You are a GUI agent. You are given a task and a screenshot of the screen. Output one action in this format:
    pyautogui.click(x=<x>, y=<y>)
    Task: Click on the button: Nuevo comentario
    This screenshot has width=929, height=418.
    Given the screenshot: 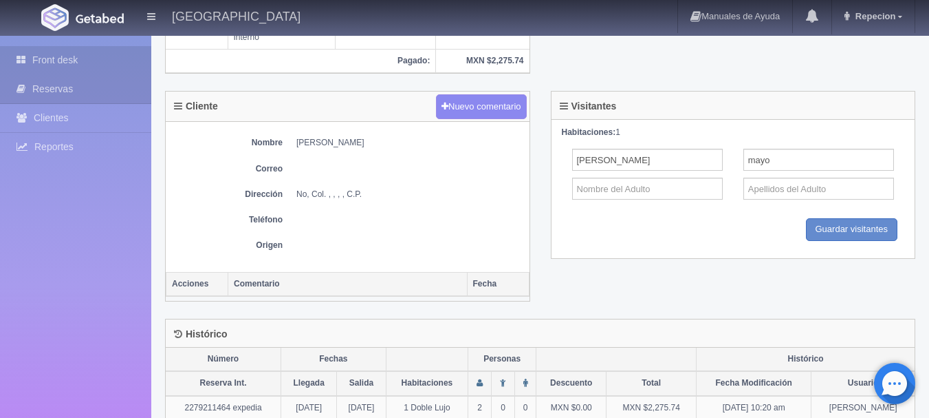 What is the action you would take?
    pyautogui.click(x=482, y=107)
    